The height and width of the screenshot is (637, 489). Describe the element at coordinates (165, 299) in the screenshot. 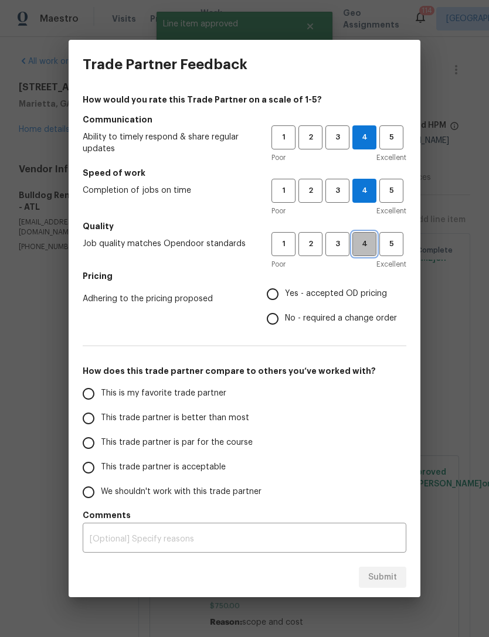

I see `span: Adhering to the pricing proposed` at that location.